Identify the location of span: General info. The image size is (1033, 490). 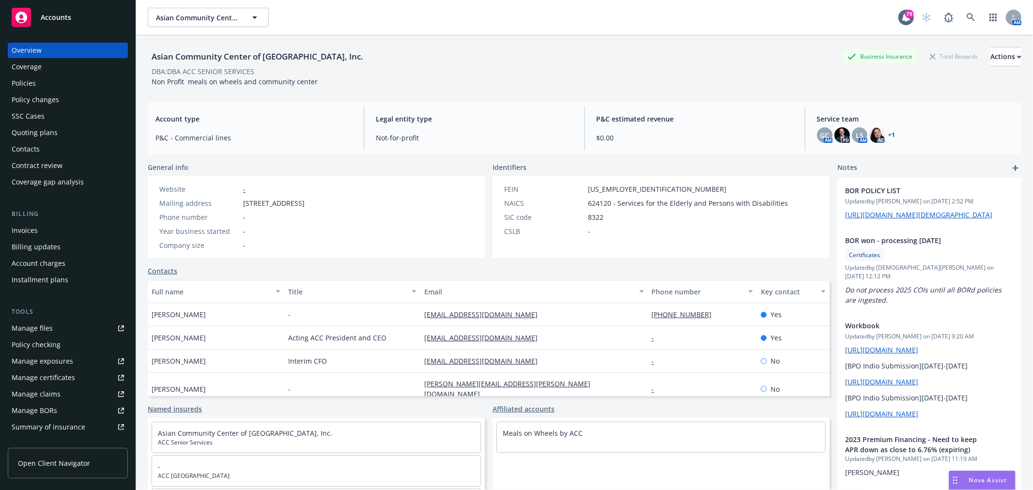
(168, 167).